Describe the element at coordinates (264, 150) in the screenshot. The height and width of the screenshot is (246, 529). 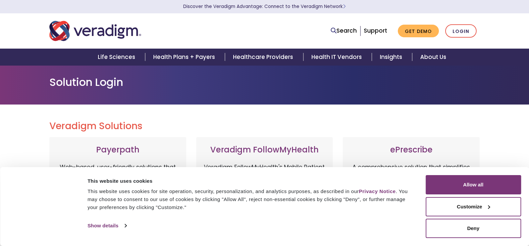
I see `h3: Veradigm FollowMyHealth` at that location.